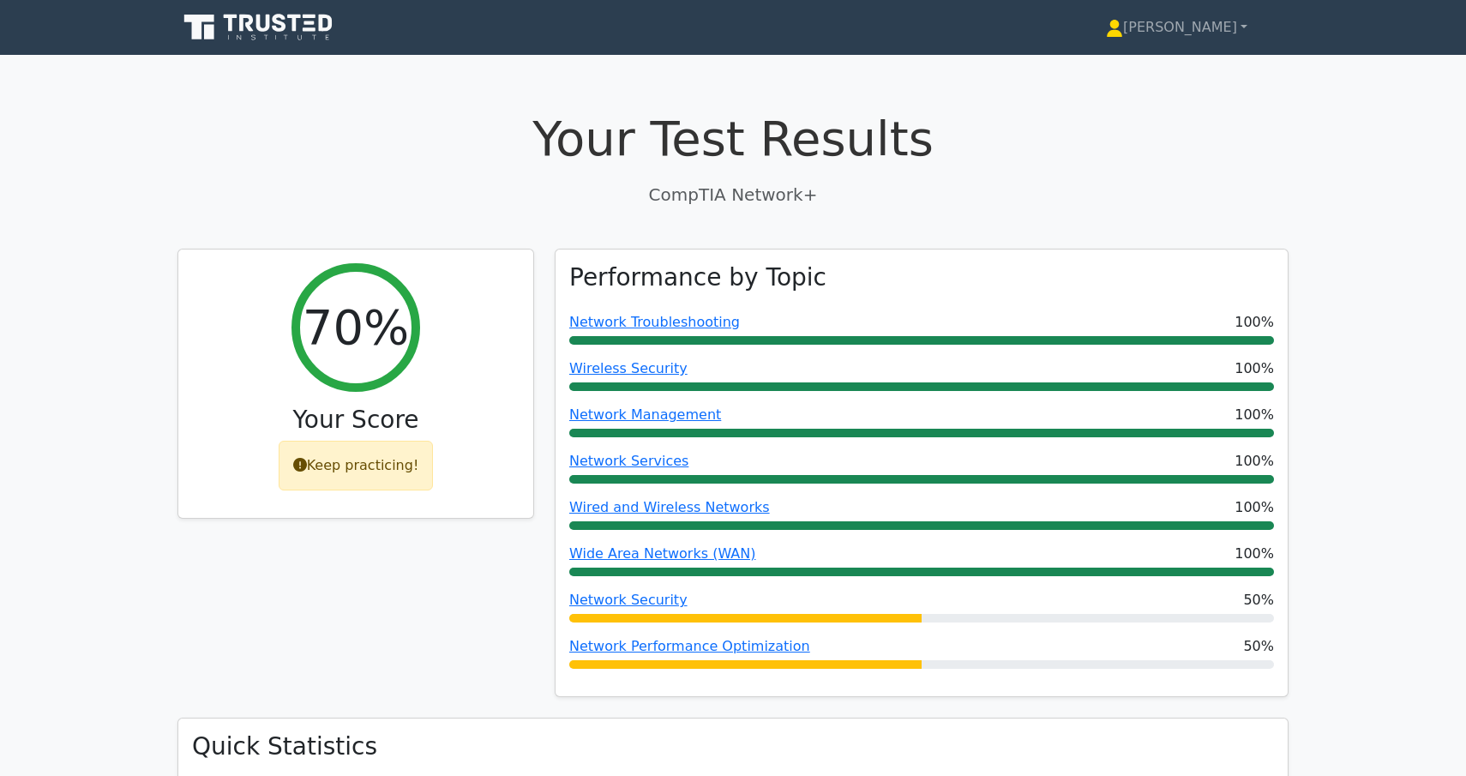 This screenshot has width=1466, height=776. Describe the element at coordinates (654, 321) in the screenshot. I see `a: Network Troubleshooting` at that location.